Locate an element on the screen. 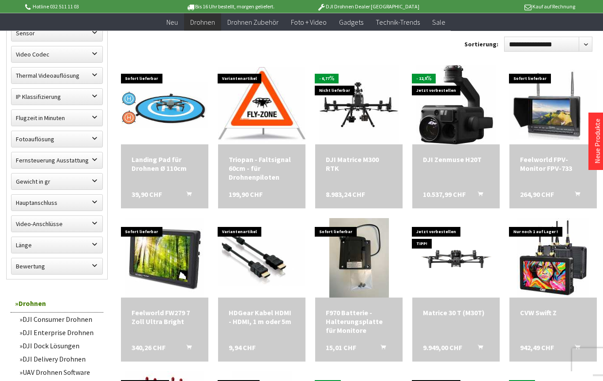  a: DJI Dock Lösungen is located at coordinates (59, 346).